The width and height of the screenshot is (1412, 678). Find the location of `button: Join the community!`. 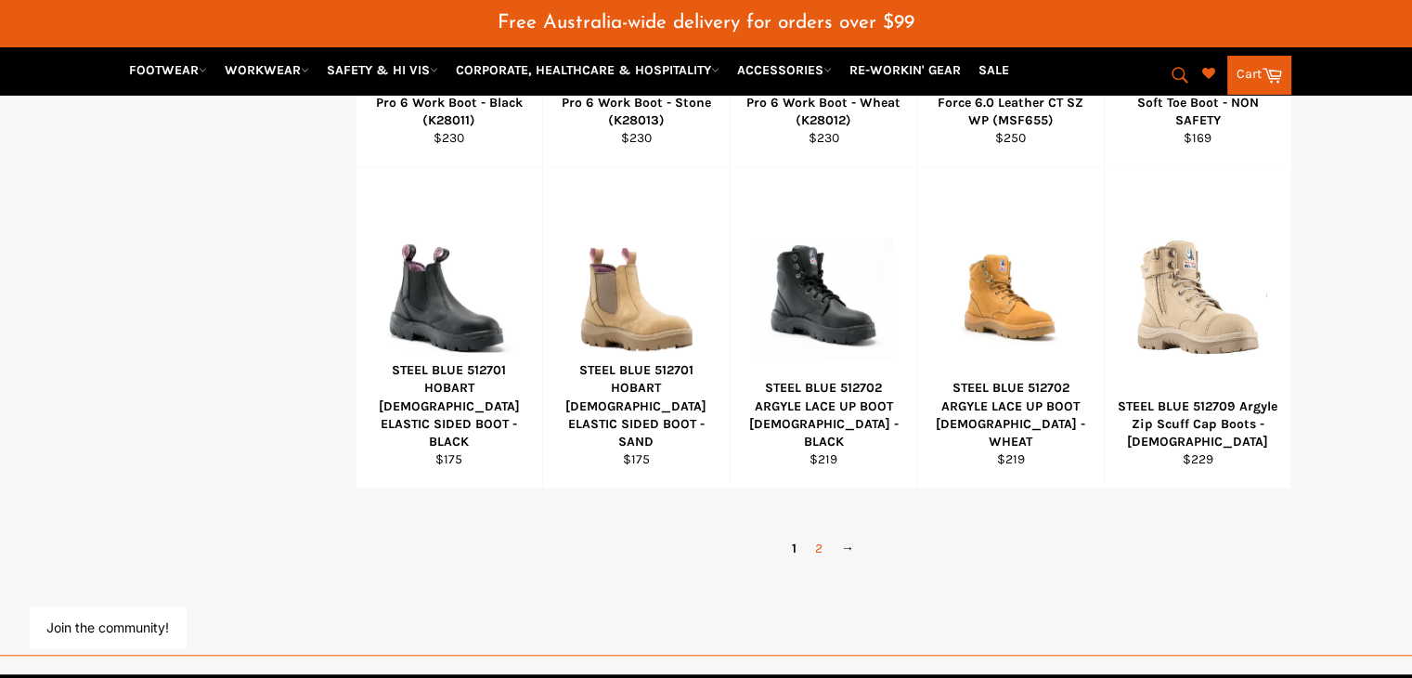

button: Join the community! is located at coordinates (108, 627).